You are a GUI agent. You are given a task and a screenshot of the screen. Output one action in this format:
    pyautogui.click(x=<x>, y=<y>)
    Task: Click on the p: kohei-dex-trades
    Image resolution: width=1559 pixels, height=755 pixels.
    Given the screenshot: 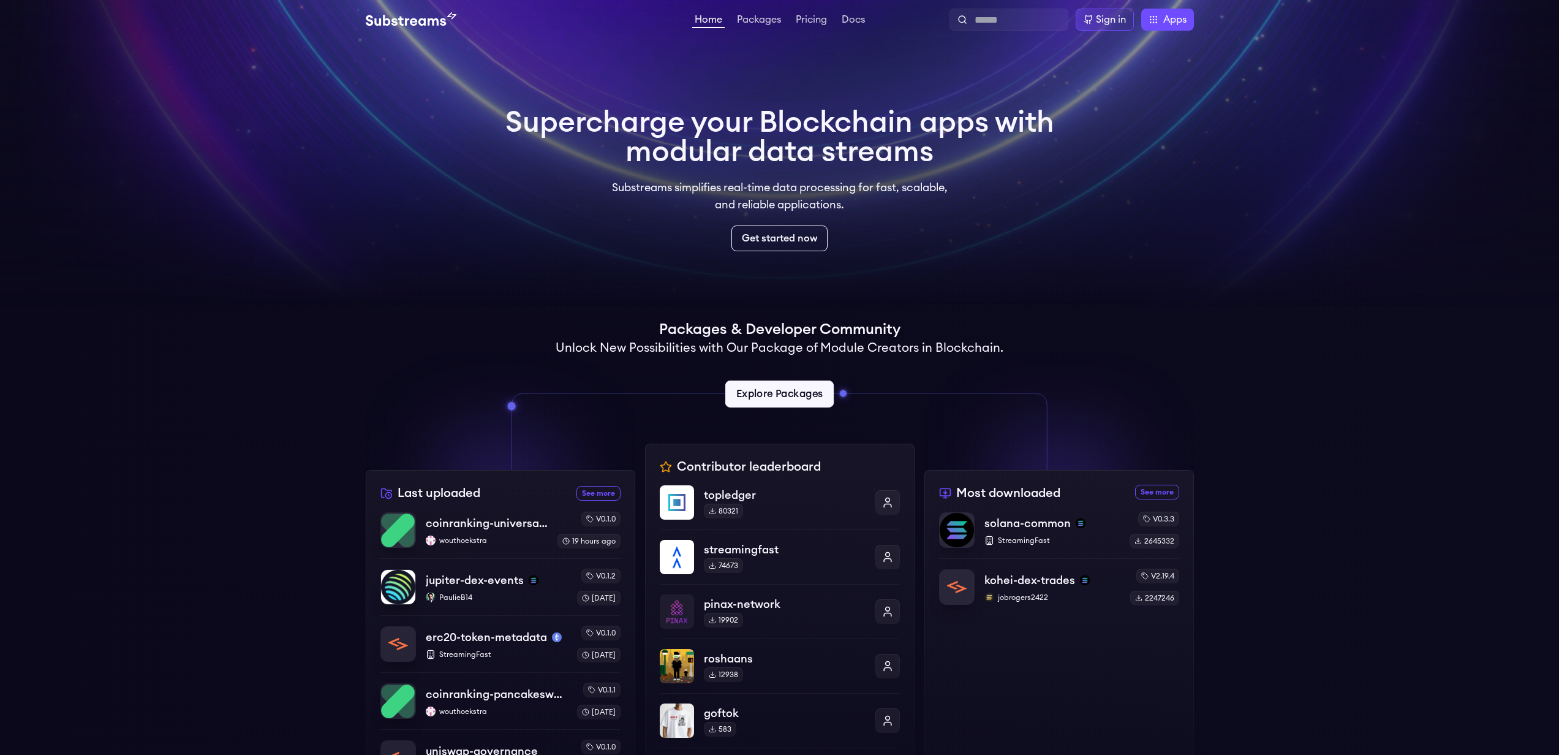 What is the action you would take?
    pyautogui.click(x=1030, y=580)
    